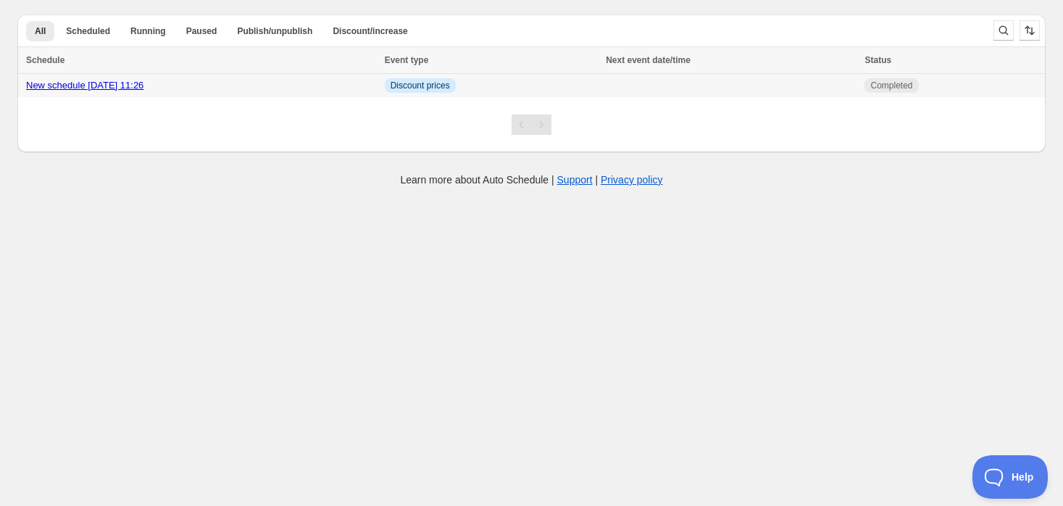  Describe the element at coordinates (369, 31) in the screenshot. I see `span: Discount/increase` at that location.